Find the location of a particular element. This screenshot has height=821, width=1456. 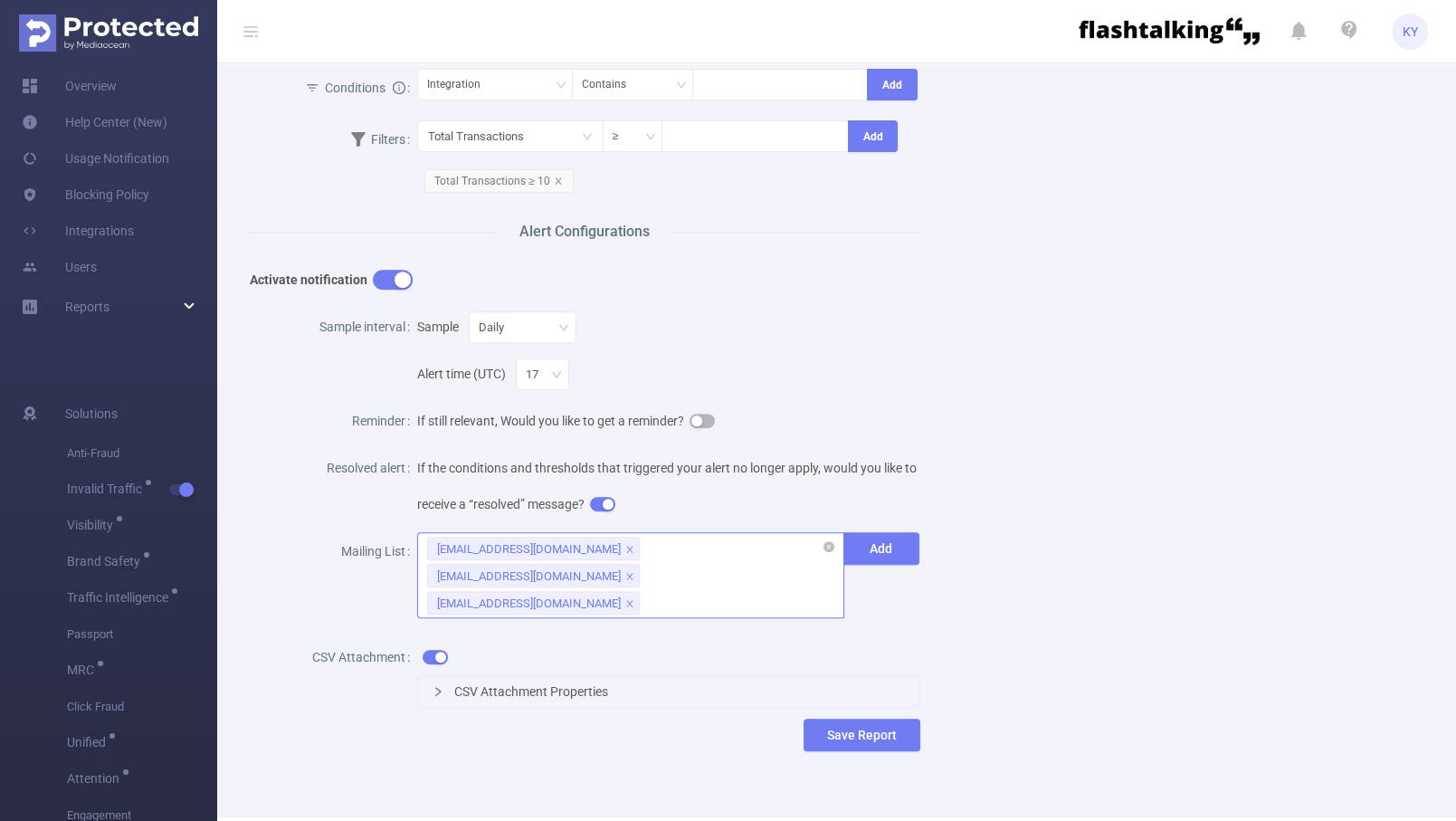

span: Reminder is located at coordinates (378, 421).